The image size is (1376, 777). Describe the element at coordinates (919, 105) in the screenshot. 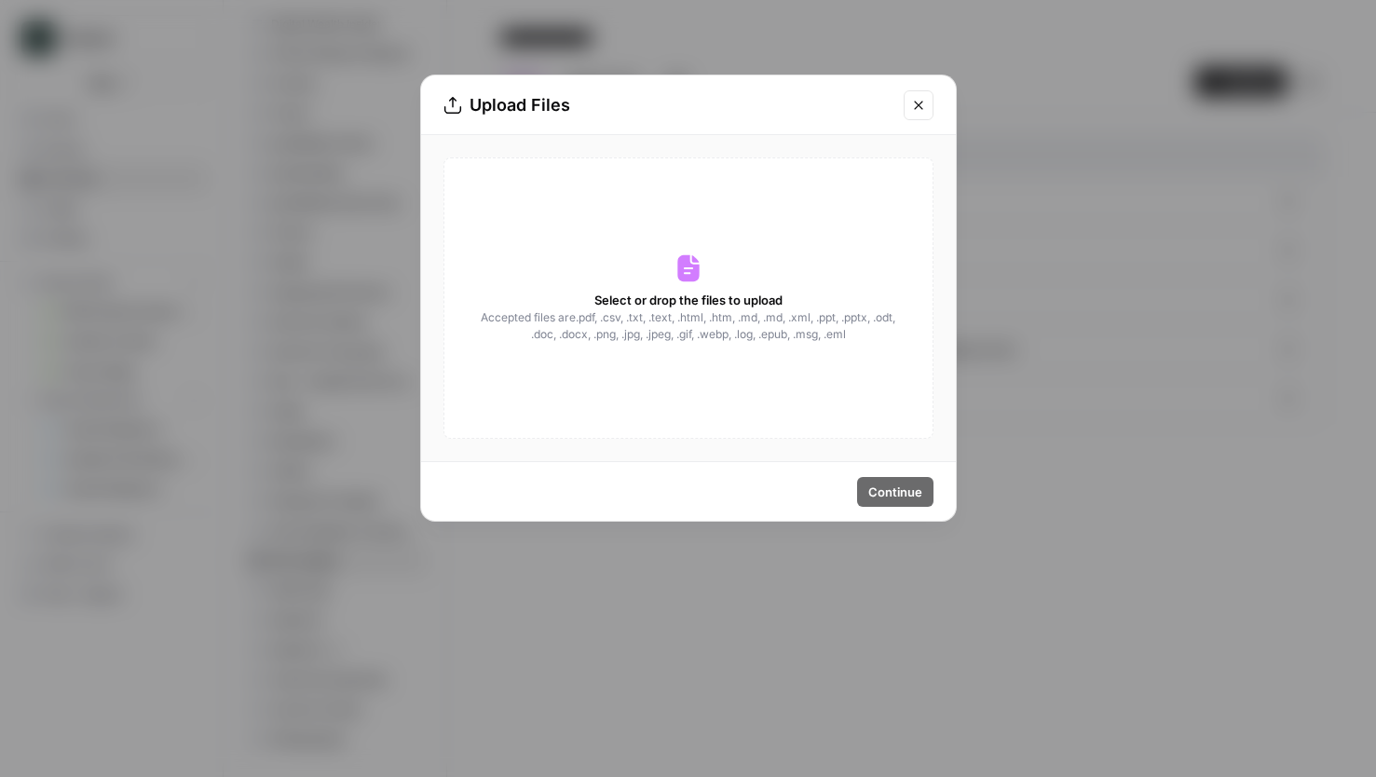

I see `button: Close modal` at that location.